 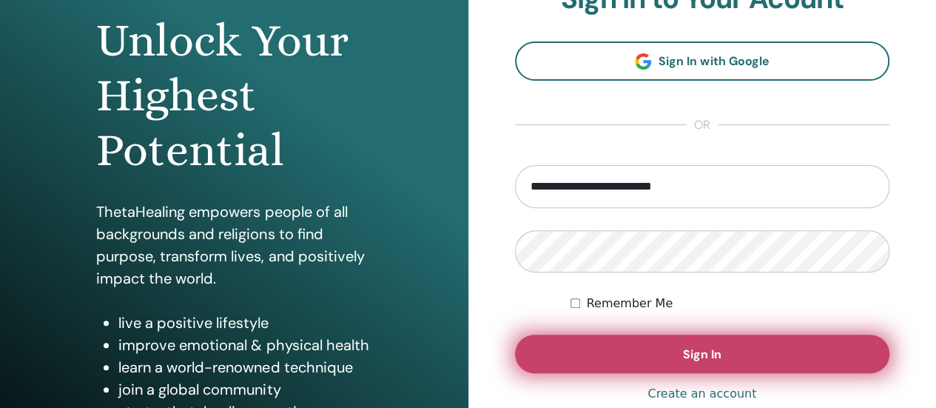 What do you see at coordinates (245, 323) in the screenshot?
I see `li: live a positive lifestyle` at bounding box center [245, 323].